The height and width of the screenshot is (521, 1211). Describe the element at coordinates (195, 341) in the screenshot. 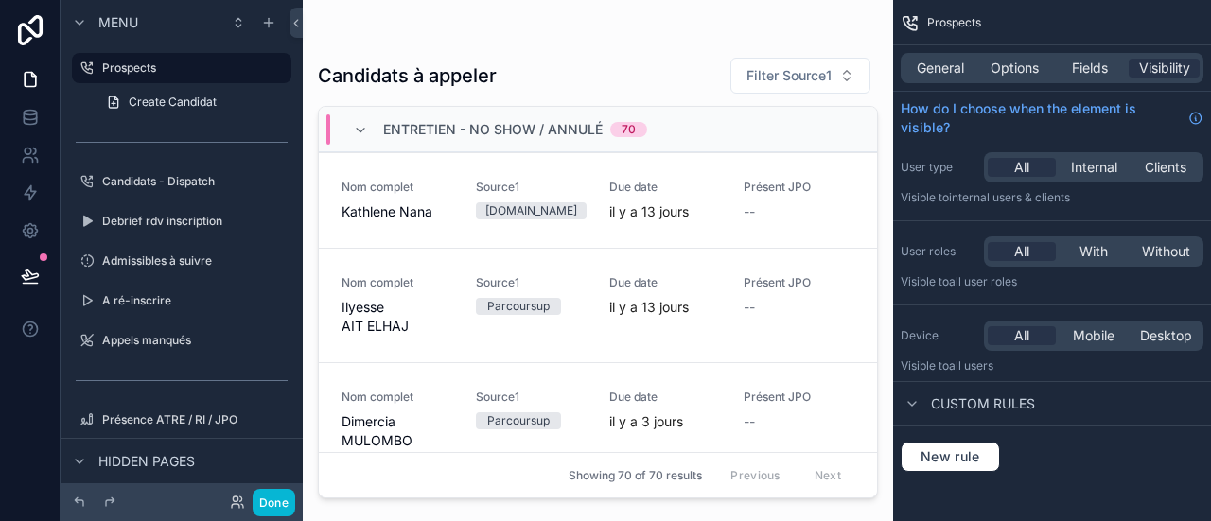

I see `label: Appels manqués` at that location.